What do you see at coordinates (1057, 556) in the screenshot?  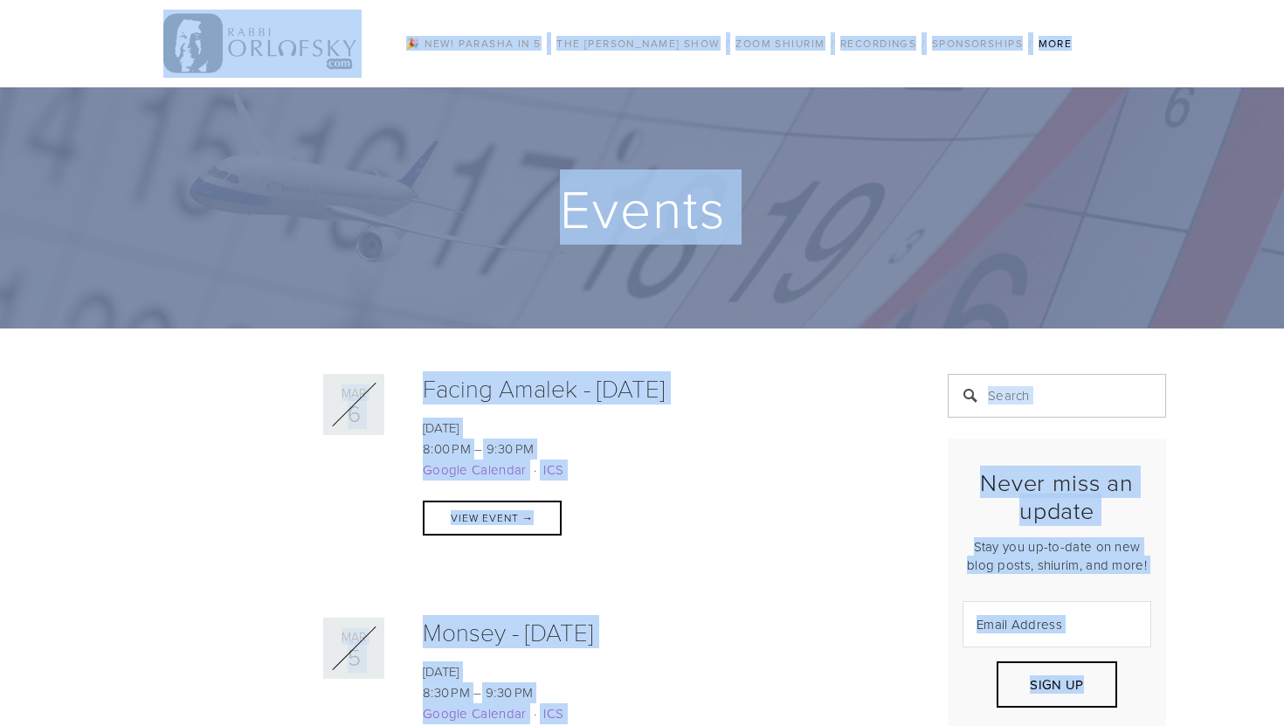 I see `p: Stay you up-to-date on new blog posts, shiurim, and more!` at bounding box center [1057, 556].